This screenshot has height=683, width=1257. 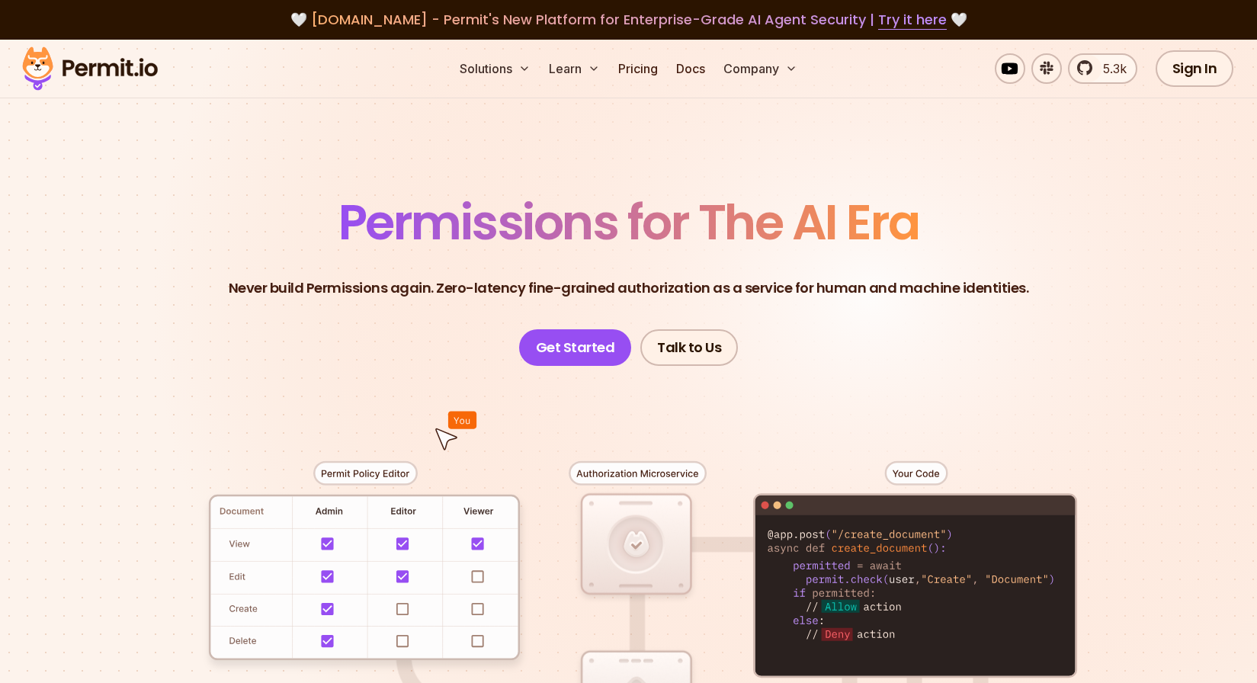 I want to click on a: Talk to Us, so click(x=689, y=348).